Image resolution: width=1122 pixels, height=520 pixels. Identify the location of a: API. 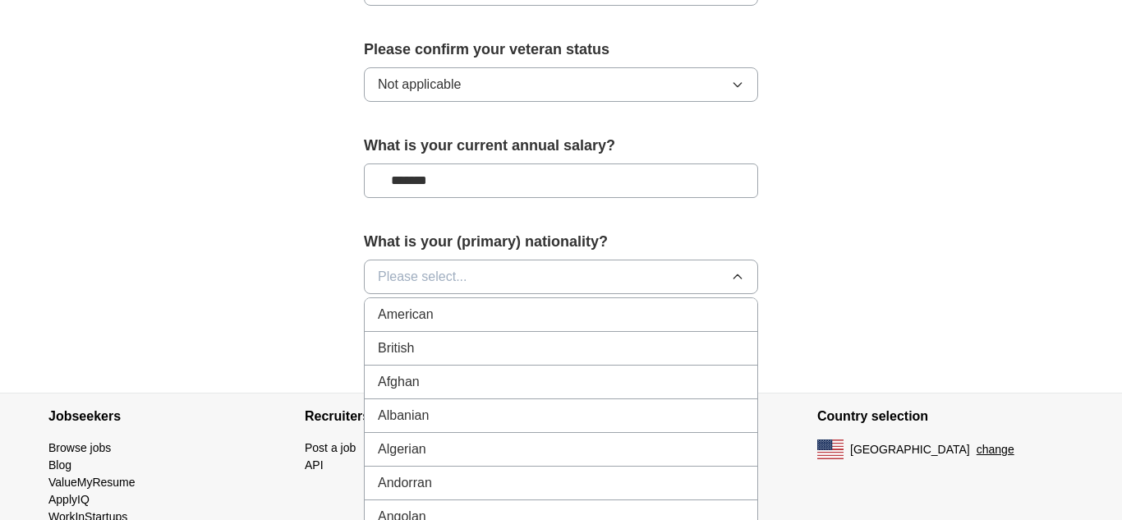
(314, 465).